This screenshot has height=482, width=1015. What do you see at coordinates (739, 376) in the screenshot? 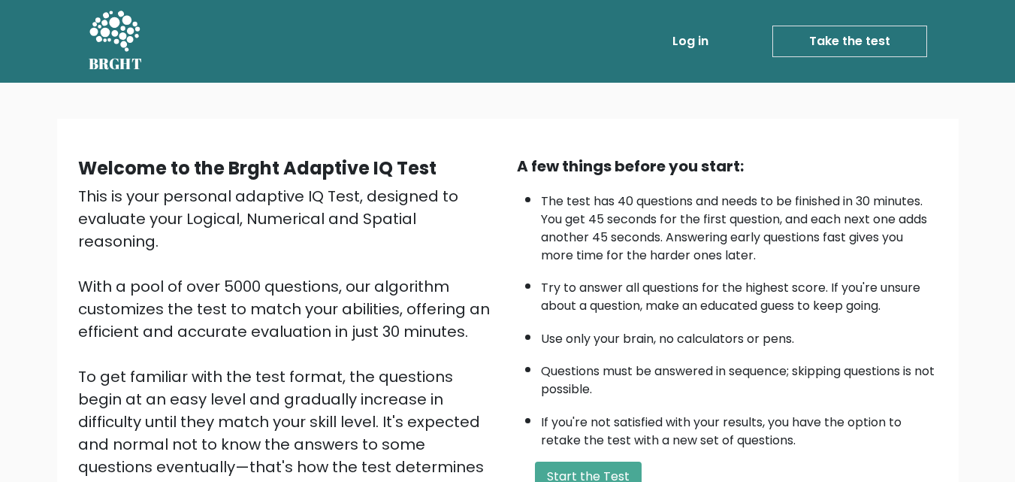
I see `li: Questions must be answered in sequence; skipping questions is not possible.` at bounding box center [739, 376].